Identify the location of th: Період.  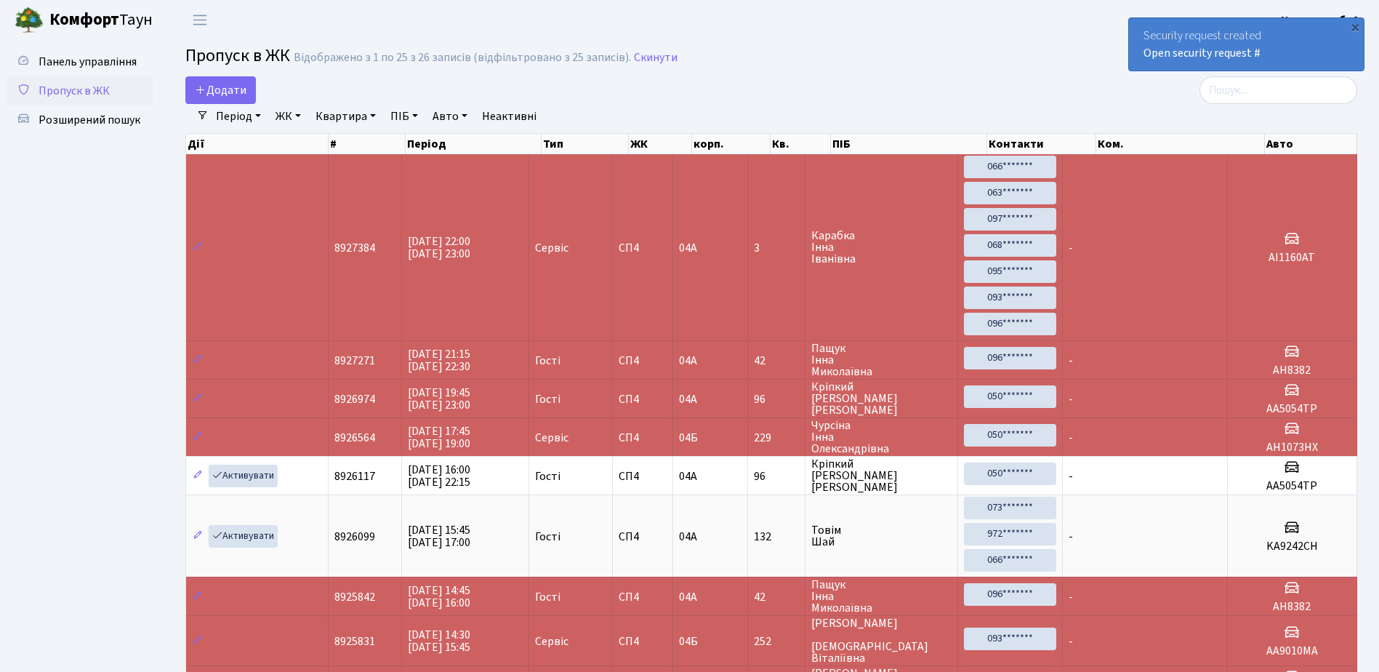
(473, 144).